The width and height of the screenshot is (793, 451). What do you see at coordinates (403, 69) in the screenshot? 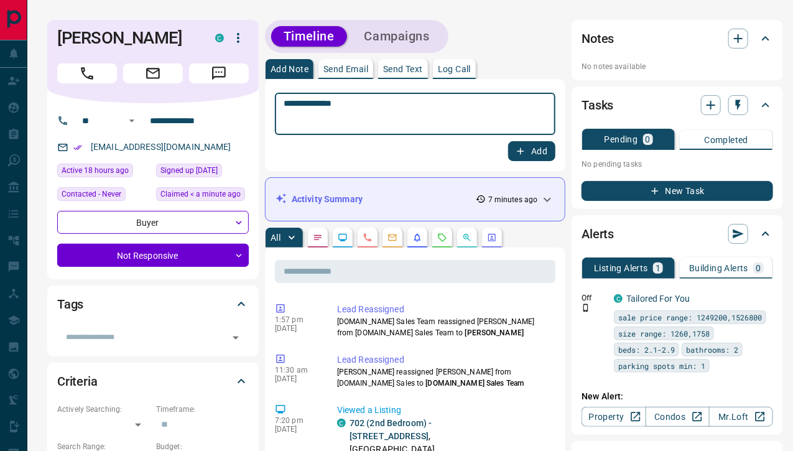
I see `p: Send Text` at bounding box center [403, 69].